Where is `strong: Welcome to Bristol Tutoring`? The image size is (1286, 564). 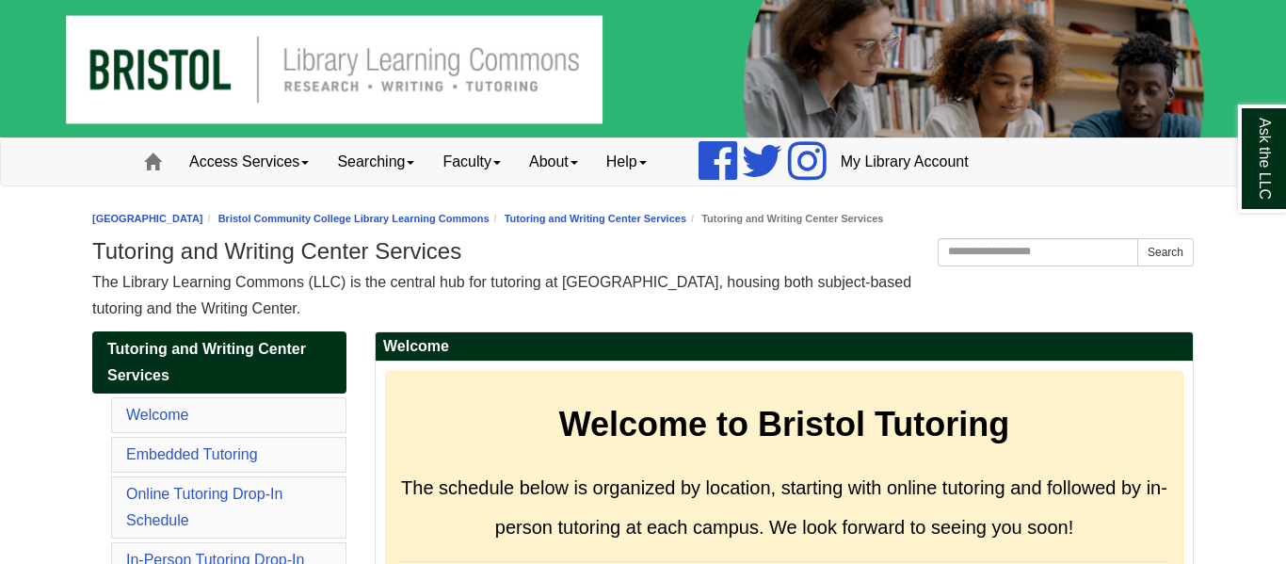 strong: Welcome to Bristol Tutoring is located at coordinates (784, 424).